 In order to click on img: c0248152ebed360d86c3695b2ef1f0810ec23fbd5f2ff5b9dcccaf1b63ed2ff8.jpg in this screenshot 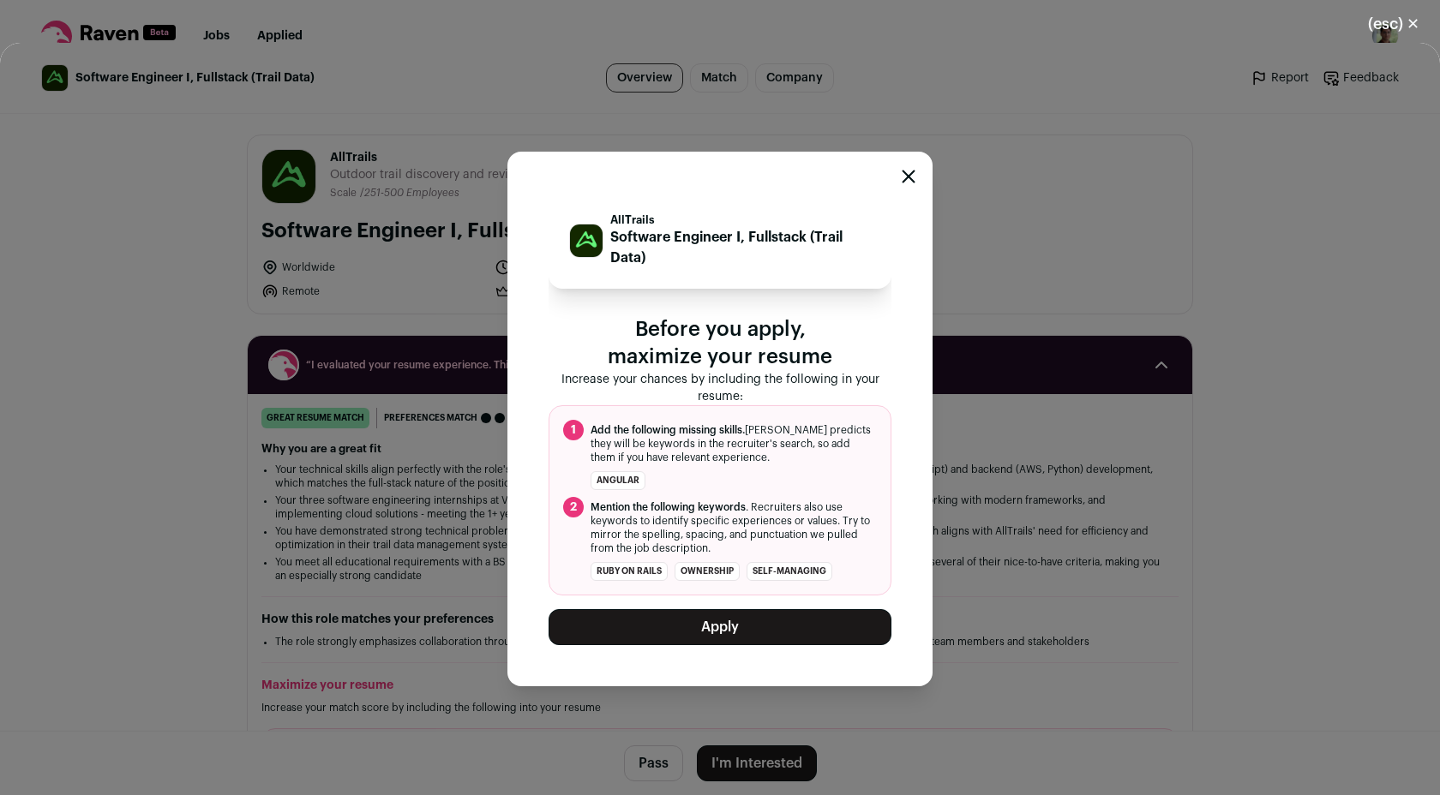, I will do `click(586, 241)`.